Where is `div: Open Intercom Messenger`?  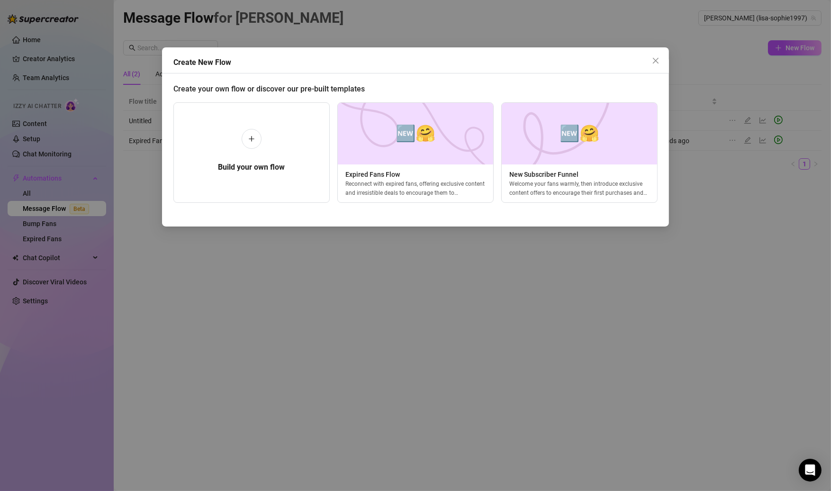 div: Open Intercom Messenger is located at coordinates (810, 470).